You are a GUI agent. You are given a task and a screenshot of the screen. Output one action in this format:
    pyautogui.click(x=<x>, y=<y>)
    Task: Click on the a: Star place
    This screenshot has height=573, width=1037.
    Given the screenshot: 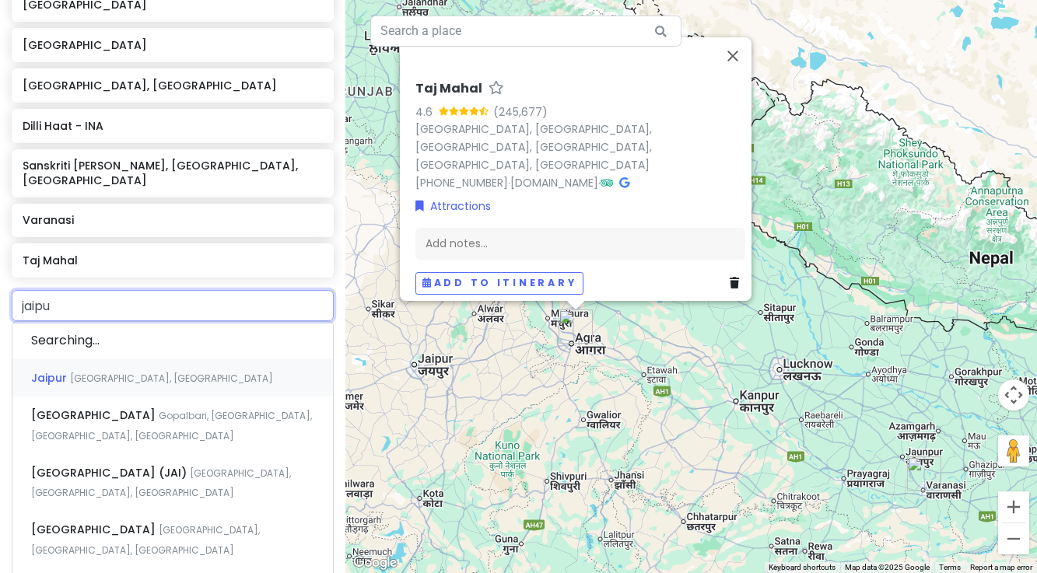 What is the action you would take?
    pyautogui.click(x=496, y=89)
    